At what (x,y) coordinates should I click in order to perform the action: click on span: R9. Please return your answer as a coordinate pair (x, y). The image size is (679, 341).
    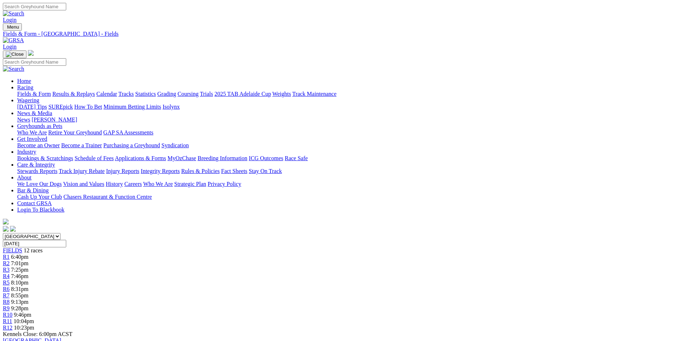
    Looking at the image, I should click on (6, 308).